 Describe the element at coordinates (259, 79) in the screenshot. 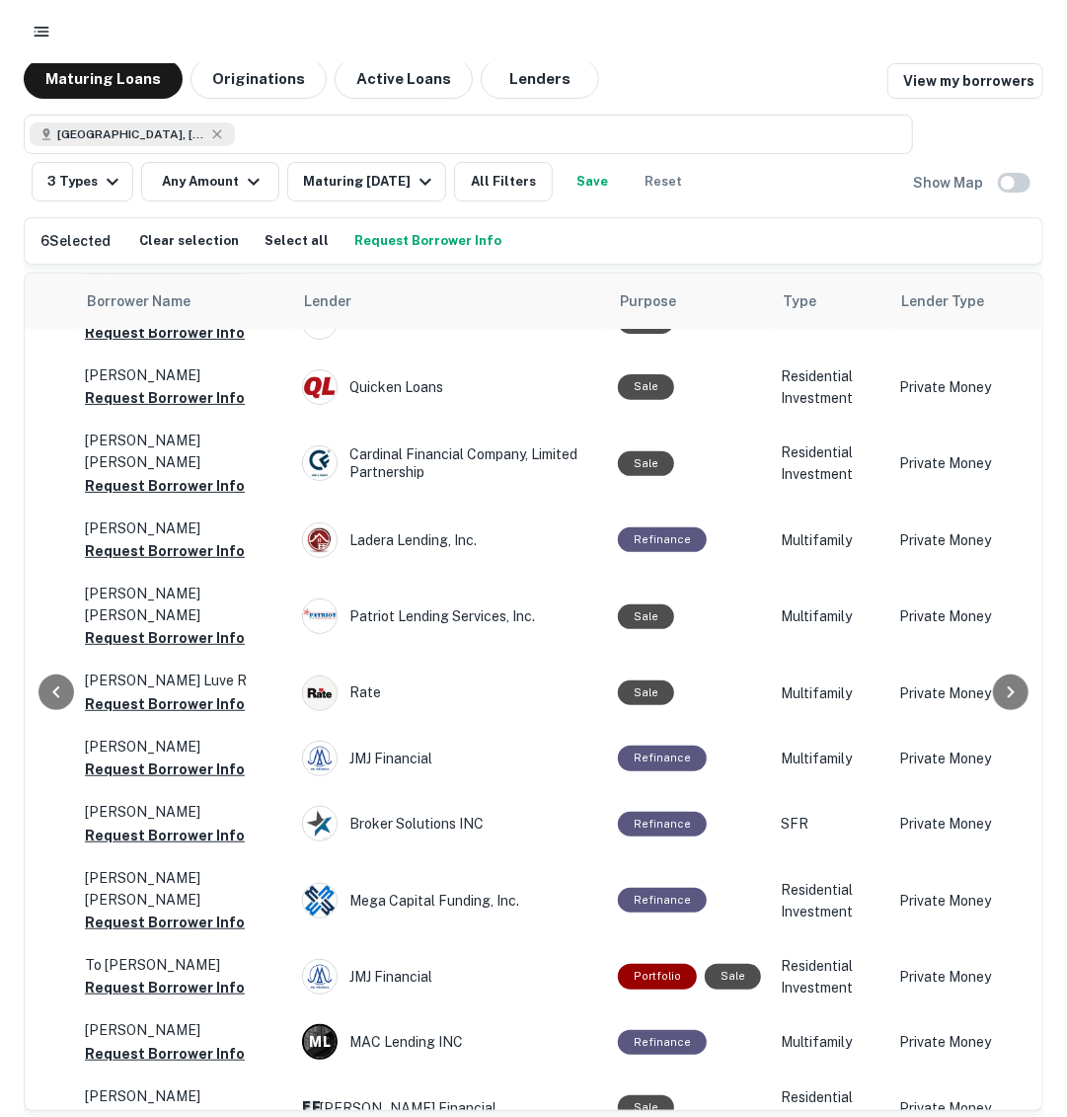

I see `button: Originations` at that location.